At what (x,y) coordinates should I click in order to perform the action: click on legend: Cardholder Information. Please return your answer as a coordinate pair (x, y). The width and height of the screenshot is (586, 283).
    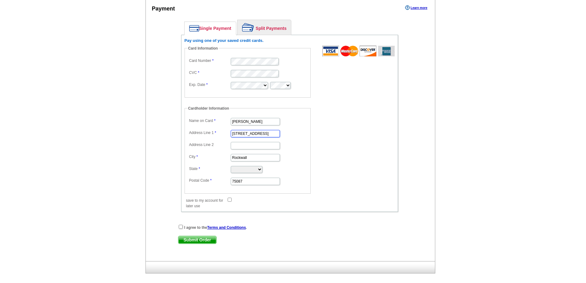
    Looking at the image, I should click on (209, 108).